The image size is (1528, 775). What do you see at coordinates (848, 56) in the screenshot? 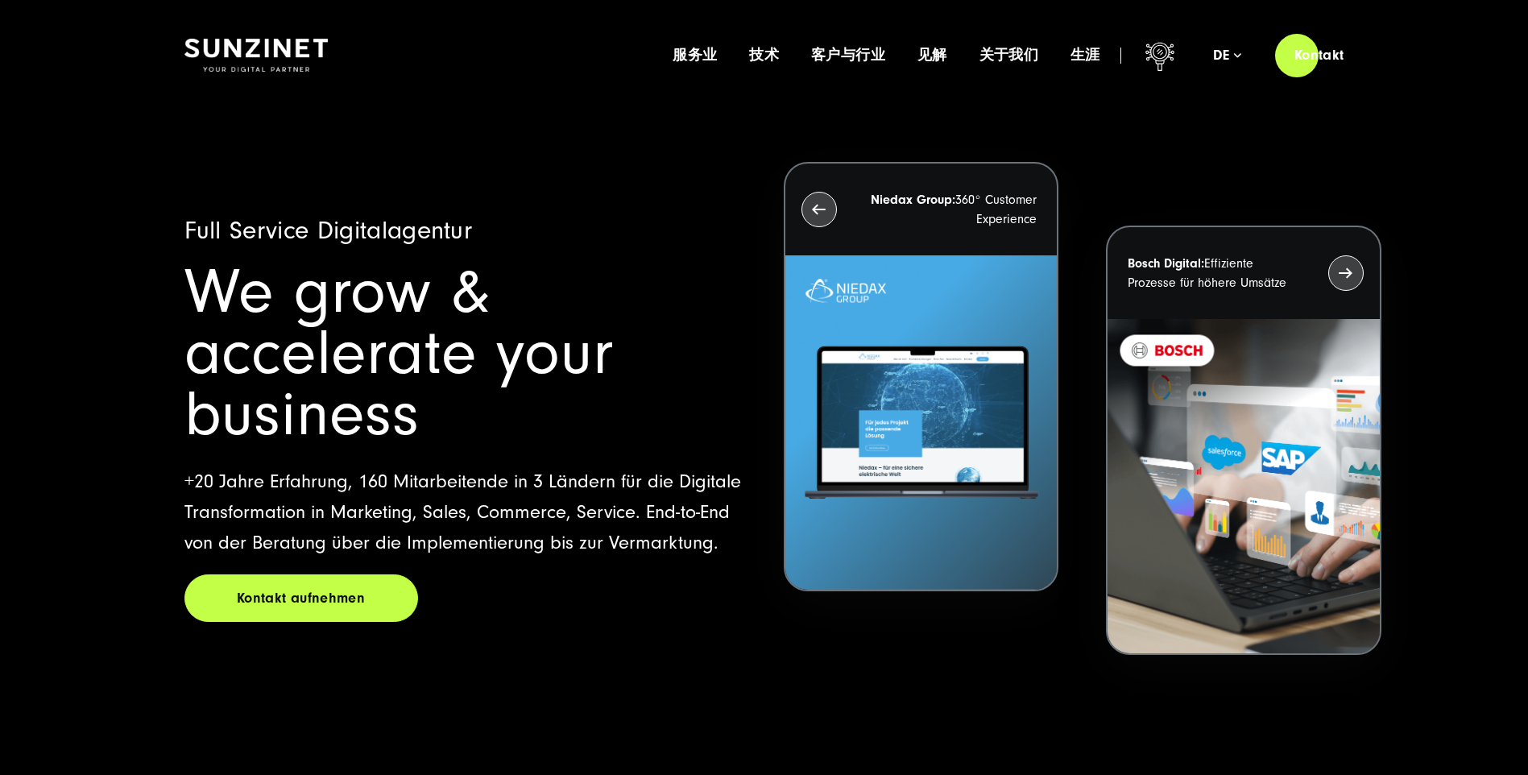
I see `a: 客户与行业` at bounding box center [848, 56].